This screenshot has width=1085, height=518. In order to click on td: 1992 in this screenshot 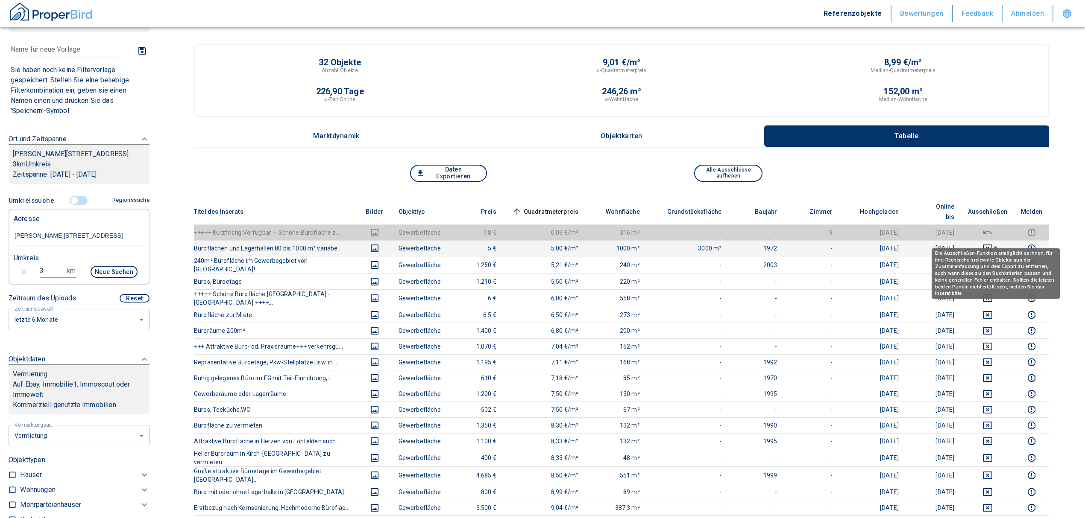, I will do `click(756, 362)`.